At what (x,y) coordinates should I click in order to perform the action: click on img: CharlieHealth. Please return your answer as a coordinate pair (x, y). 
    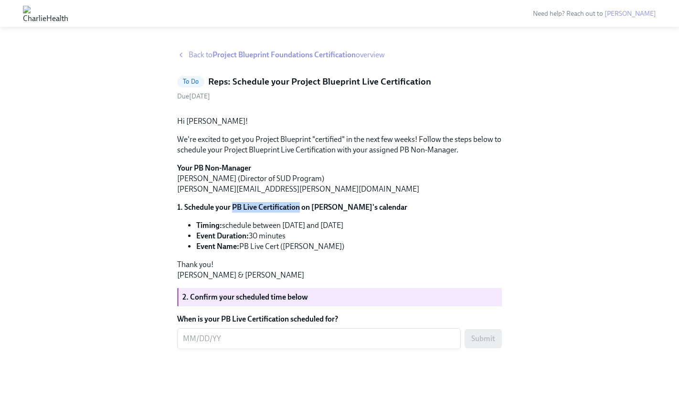
    Looking at the image, I should click on (45, 13).